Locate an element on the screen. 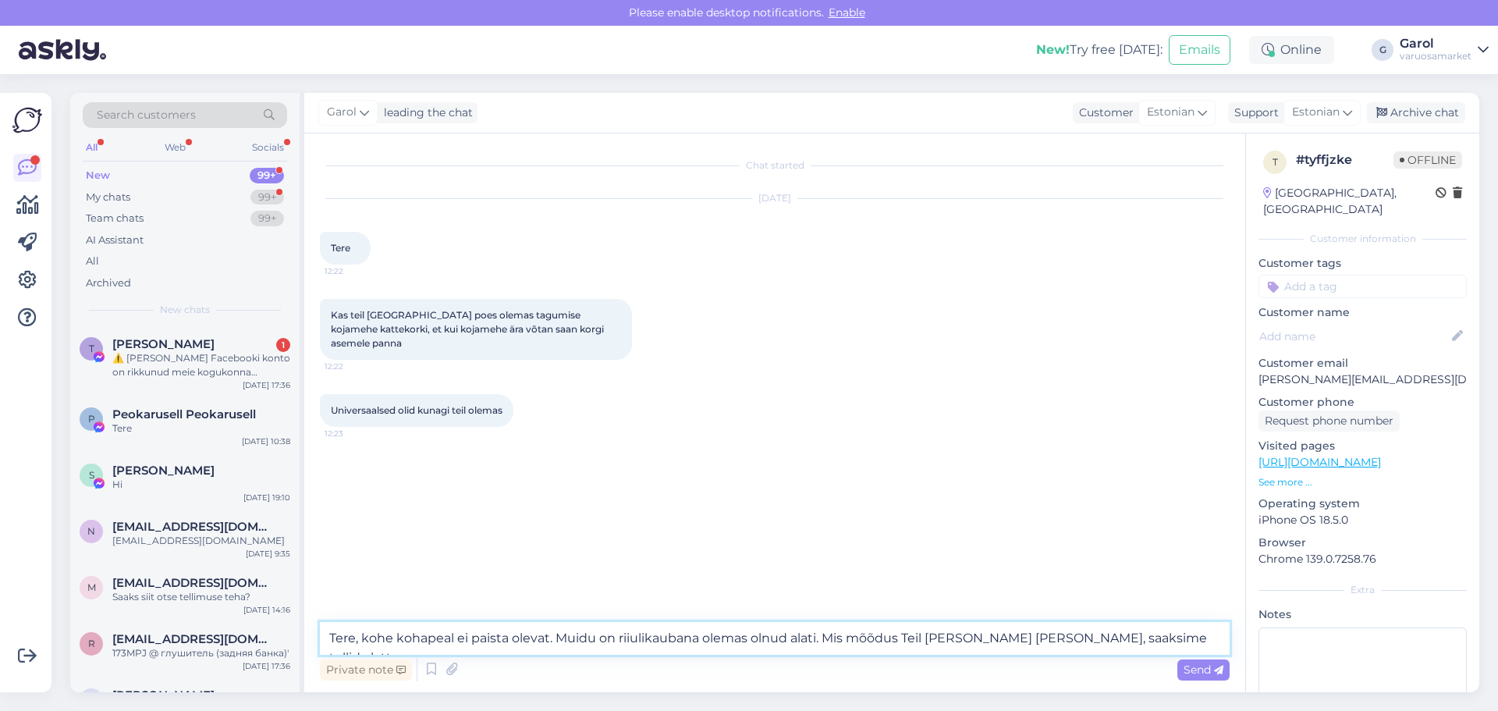  textarea: Tere, kohe kohapeal ei paista olevat. Muidu on riiulikaubana olemas olnud alati. Mis mõõdus Teil ... is located at coordinates (774, 638).